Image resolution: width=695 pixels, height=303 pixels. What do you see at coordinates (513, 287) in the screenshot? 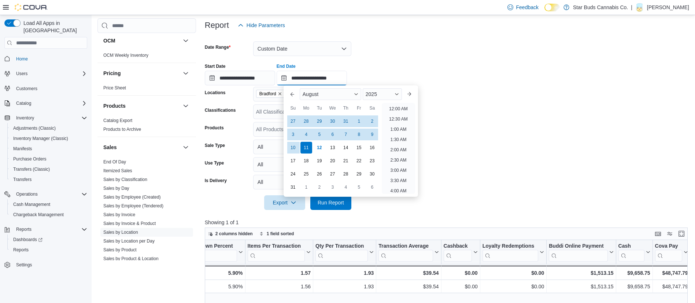
I see `div: $0.00` at bounding box center [513, 287].